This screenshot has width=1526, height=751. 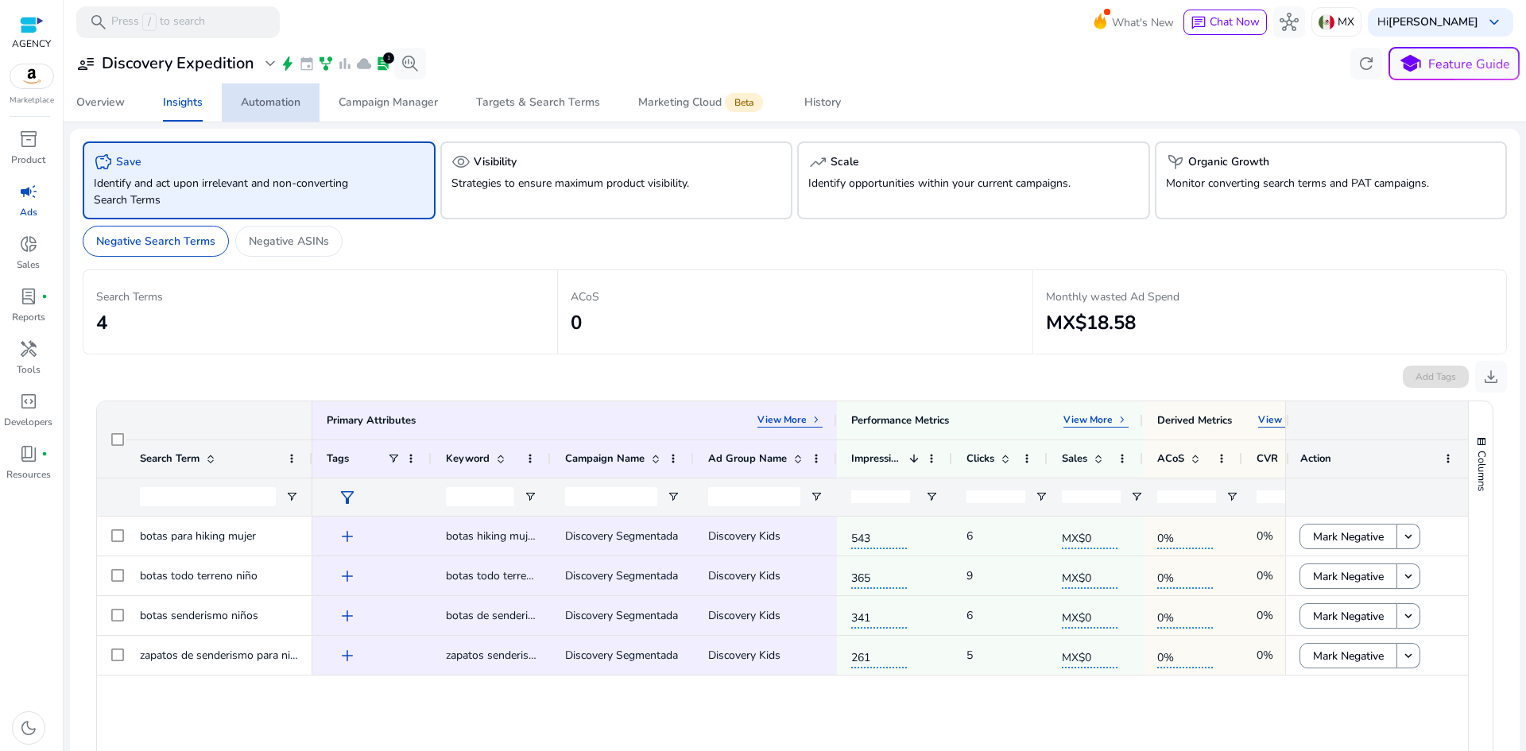 What do you see at coordinates (288, 64) in the screenshot?
I see `span: bolt` at bounding box center [288, 64].